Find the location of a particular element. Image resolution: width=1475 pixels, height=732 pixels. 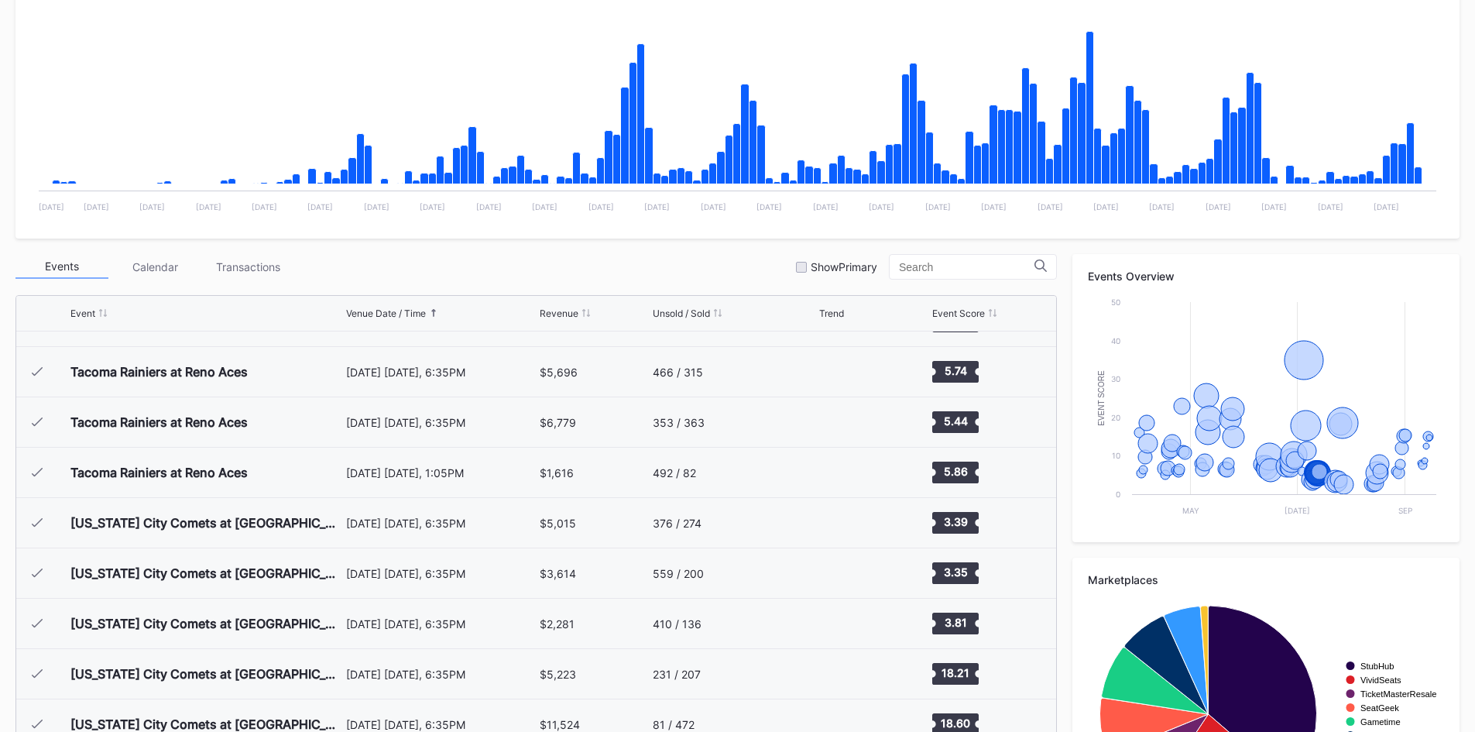

div: 466 / 315 is located at coordinates (678, 372).